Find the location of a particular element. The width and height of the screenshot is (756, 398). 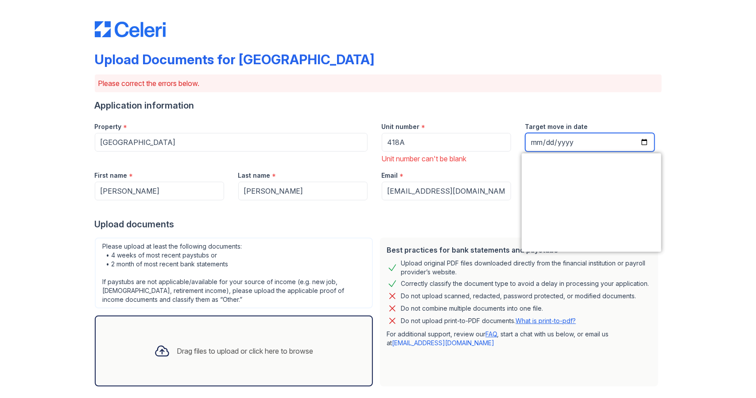

div: Do not combine multiple documents into one file. is located at coordinates (472, 308).